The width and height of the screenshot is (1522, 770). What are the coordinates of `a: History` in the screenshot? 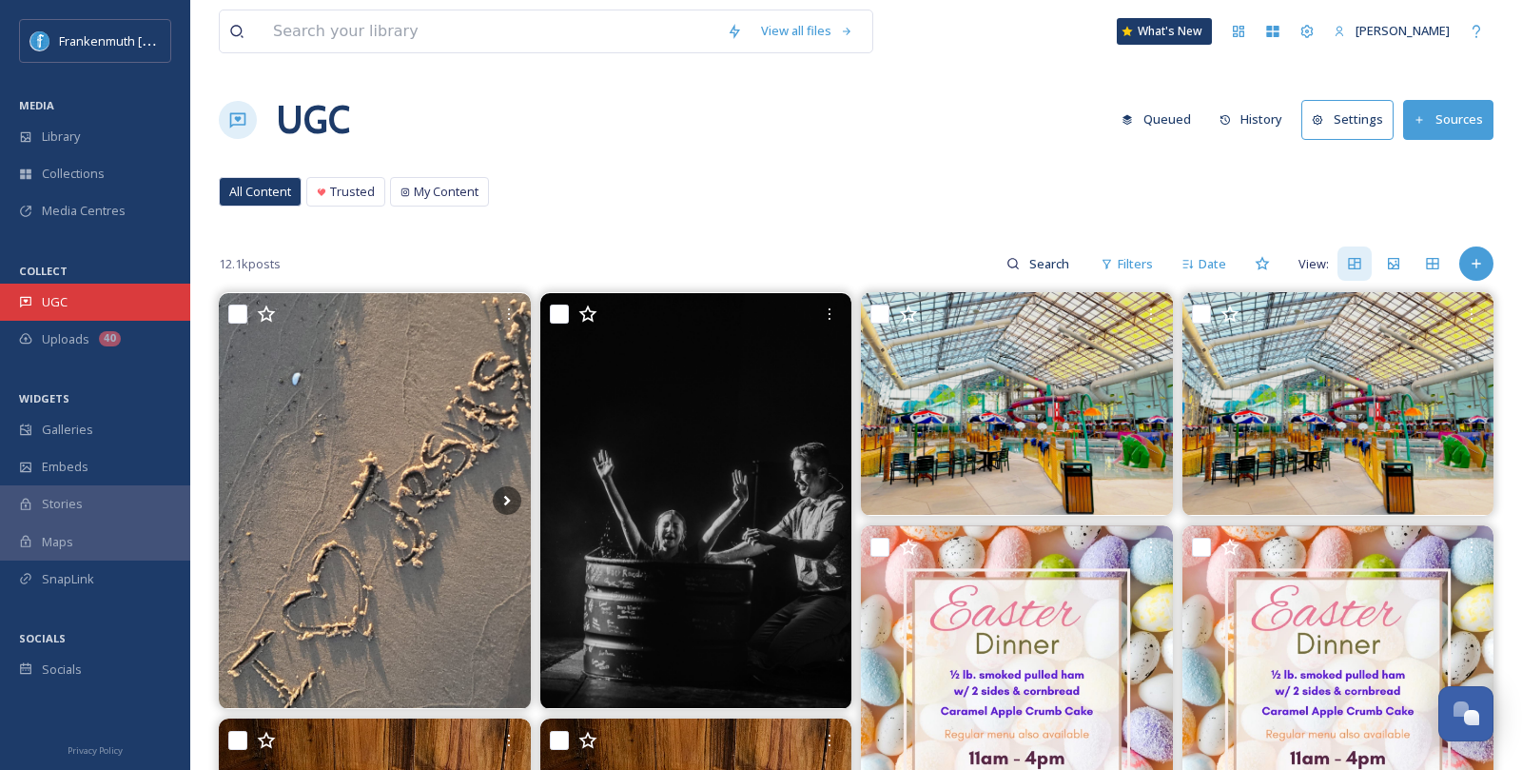 It's located at (1256, 119).